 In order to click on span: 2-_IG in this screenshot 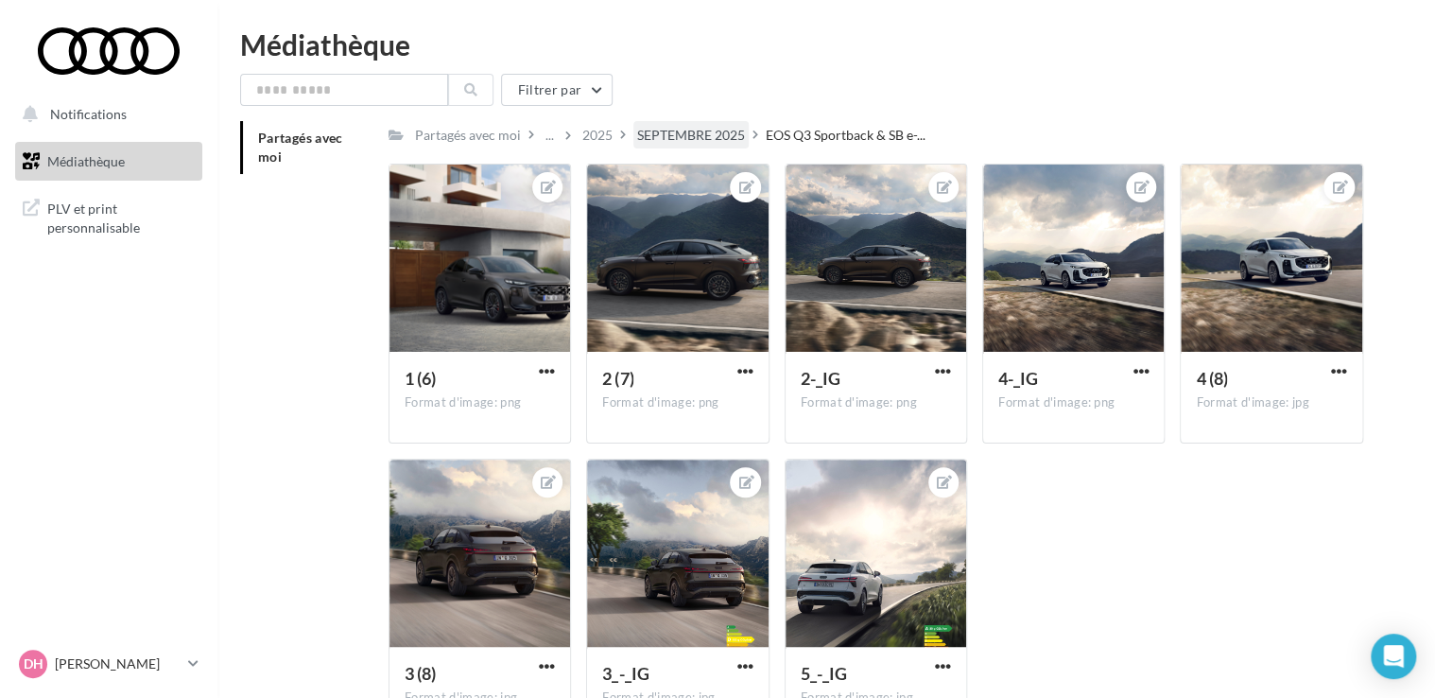, I will do `click(821, 378)`.